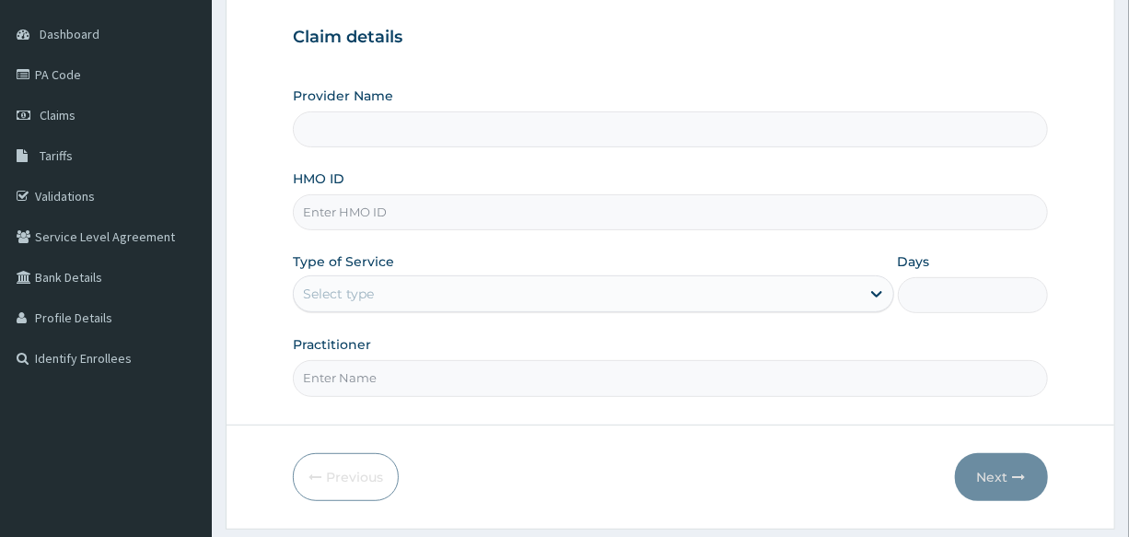 This screenshot has height=537, width=1129. What do you see at coordinates (338, 294) in the screenshot?
I see `div: Select type` at bounding box center [338, 294].